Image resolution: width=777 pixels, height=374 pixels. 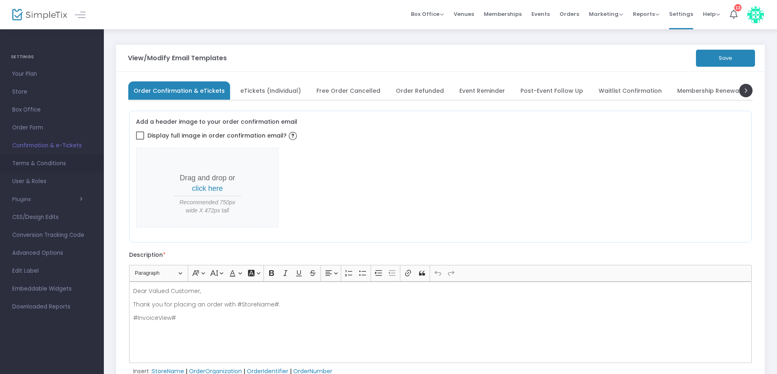 What do you see at coordinates (52, 307) in the screenshot?
I see `span: Downloaded Reports` at bounding box center [52, 307].